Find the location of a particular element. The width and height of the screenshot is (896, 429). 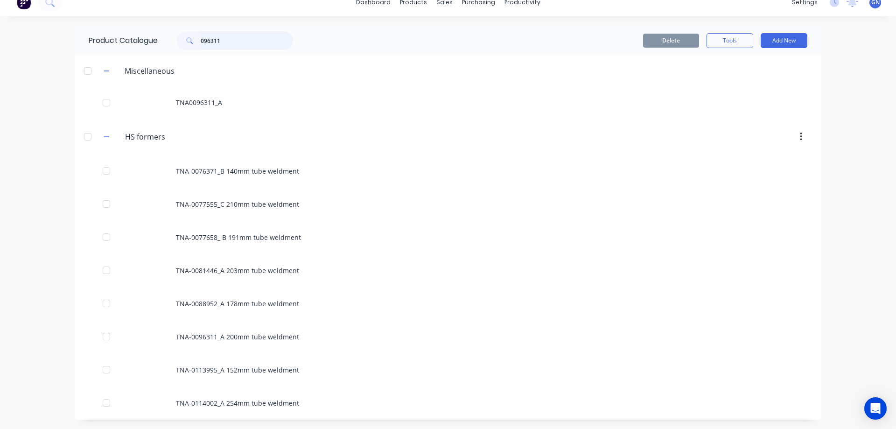

div: Miscellaneous is located at coordinates (149, 71).